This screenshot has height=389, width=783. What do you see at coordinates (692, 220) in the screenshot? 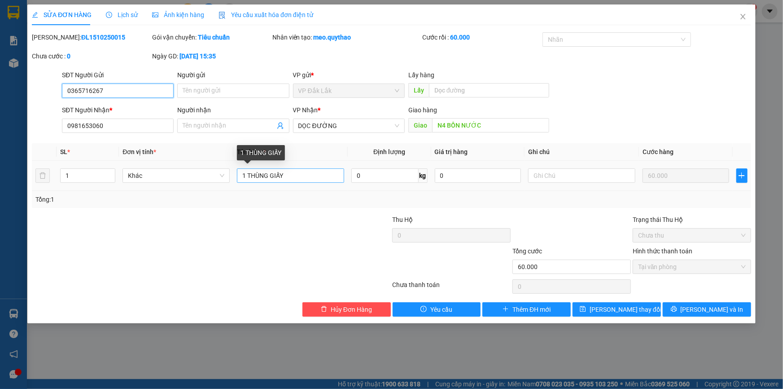
I see `div: Trạng thái Thu Hộ` at bounding box center [692, 220].